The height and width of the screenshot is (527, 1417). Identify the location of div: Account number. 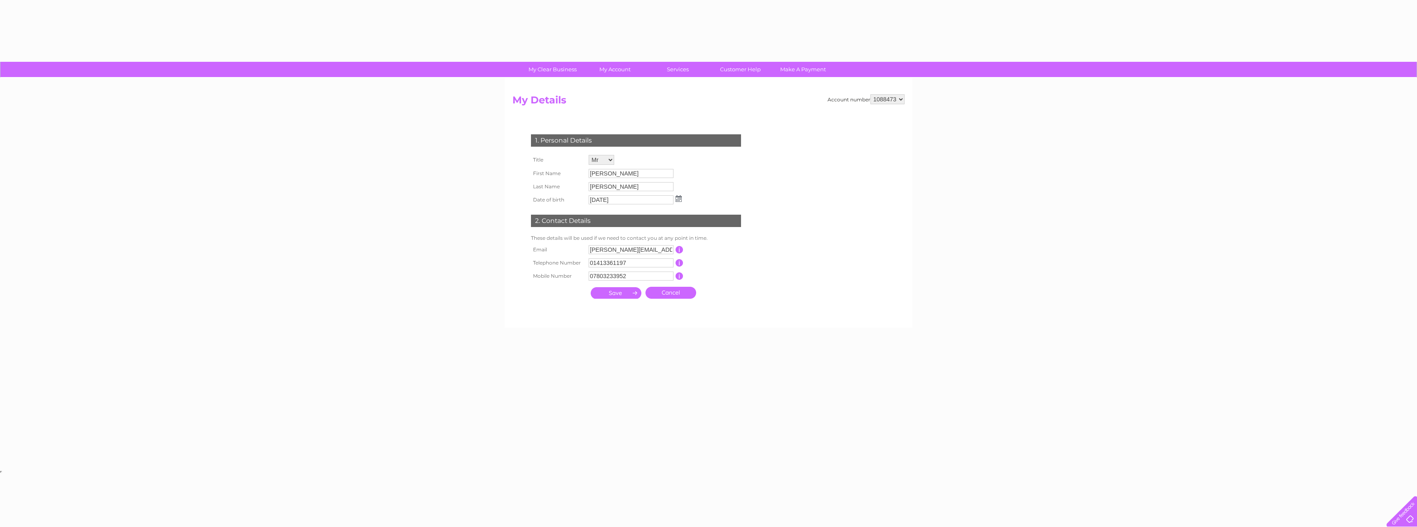
(866, 99).